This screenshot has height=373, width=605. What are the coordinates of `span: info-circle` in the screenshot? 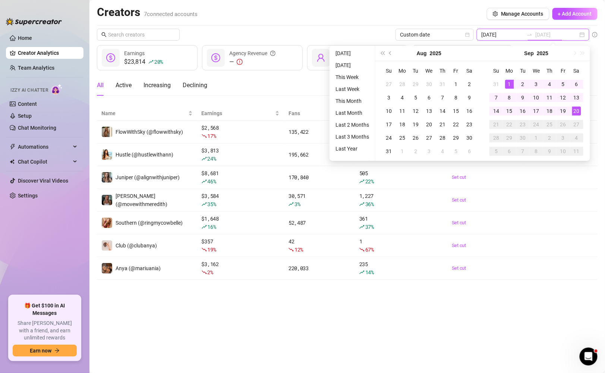 It's located at (595, 35).